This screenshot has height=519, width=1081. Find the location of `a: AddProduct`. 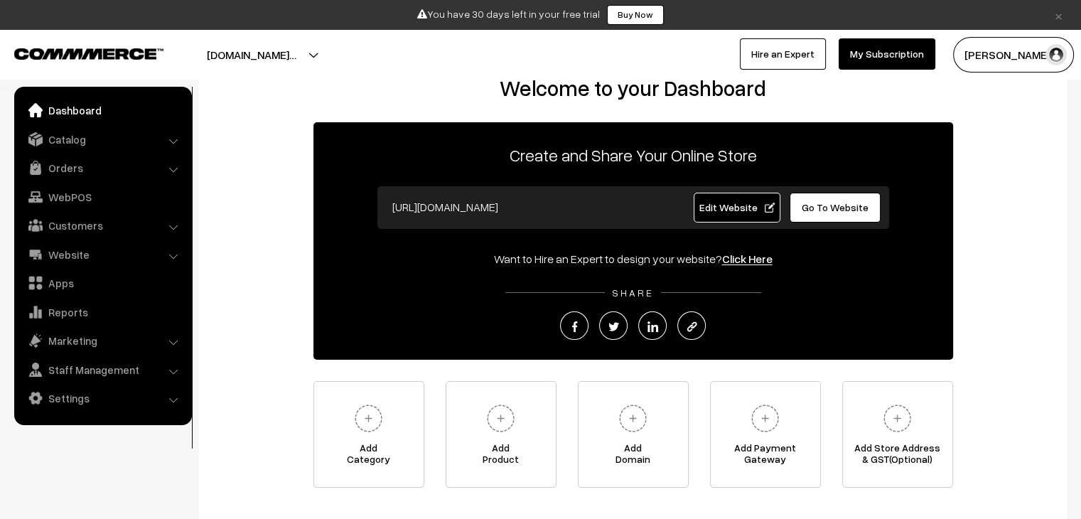

a: AddProduct is located at coordinates (501, 434).